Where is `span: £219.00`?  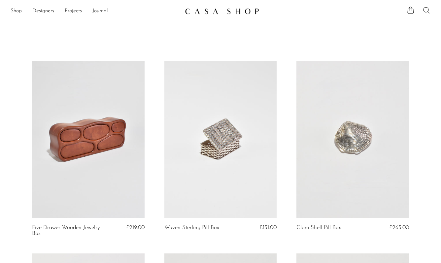
span: £219.00 is located at coordinates (135, 227).